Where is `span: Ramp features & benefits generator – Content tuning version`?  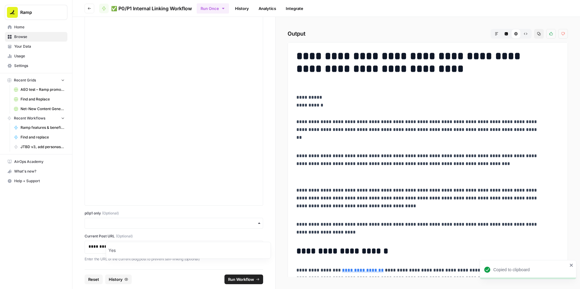 span: Ramp features & benefits generator – Content tuning version is located at coordinates (43, 128).